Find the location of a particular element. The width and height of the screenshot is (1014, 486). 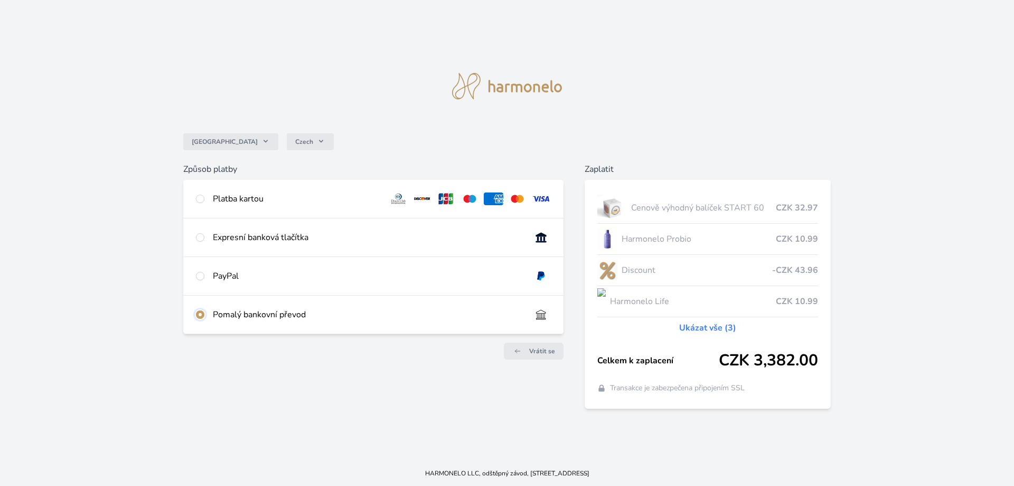

div: PayPal is located at coordinates (368, 276).